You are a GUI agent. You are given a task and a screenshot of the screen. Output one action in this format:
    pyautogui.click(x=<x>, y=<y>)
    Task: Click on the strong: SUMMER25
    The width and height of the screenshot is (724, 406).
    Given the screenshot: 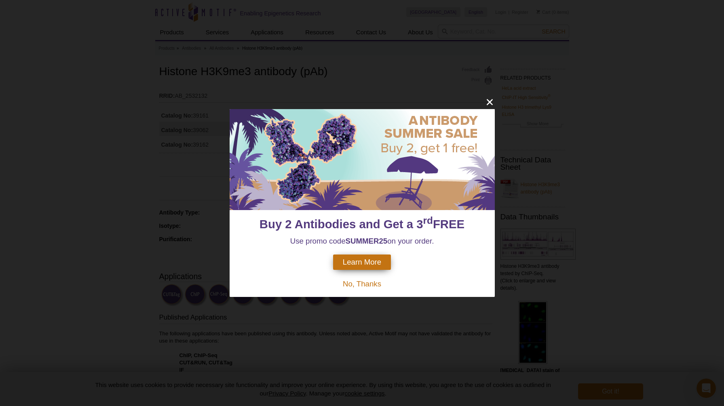 What is the action you would take?
    pyautogui.click(x=366, y=241)
    